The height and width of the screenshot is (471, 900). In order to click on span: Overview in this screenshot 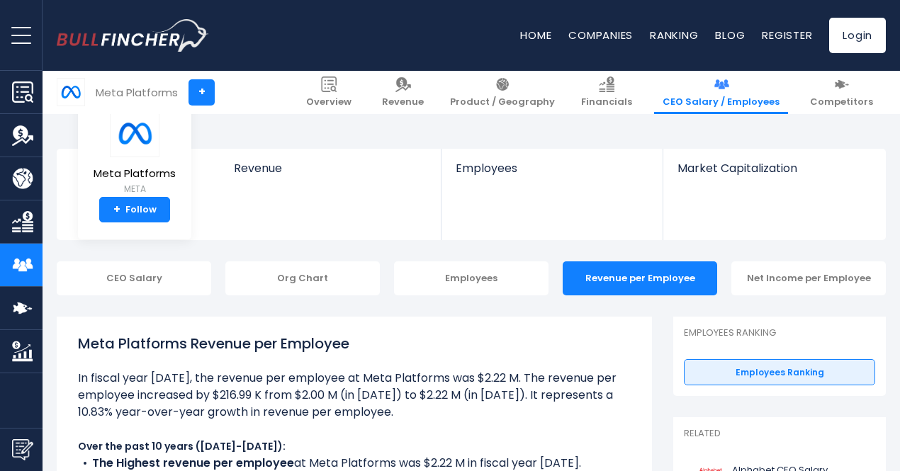, I will do `click(329, 102)`.